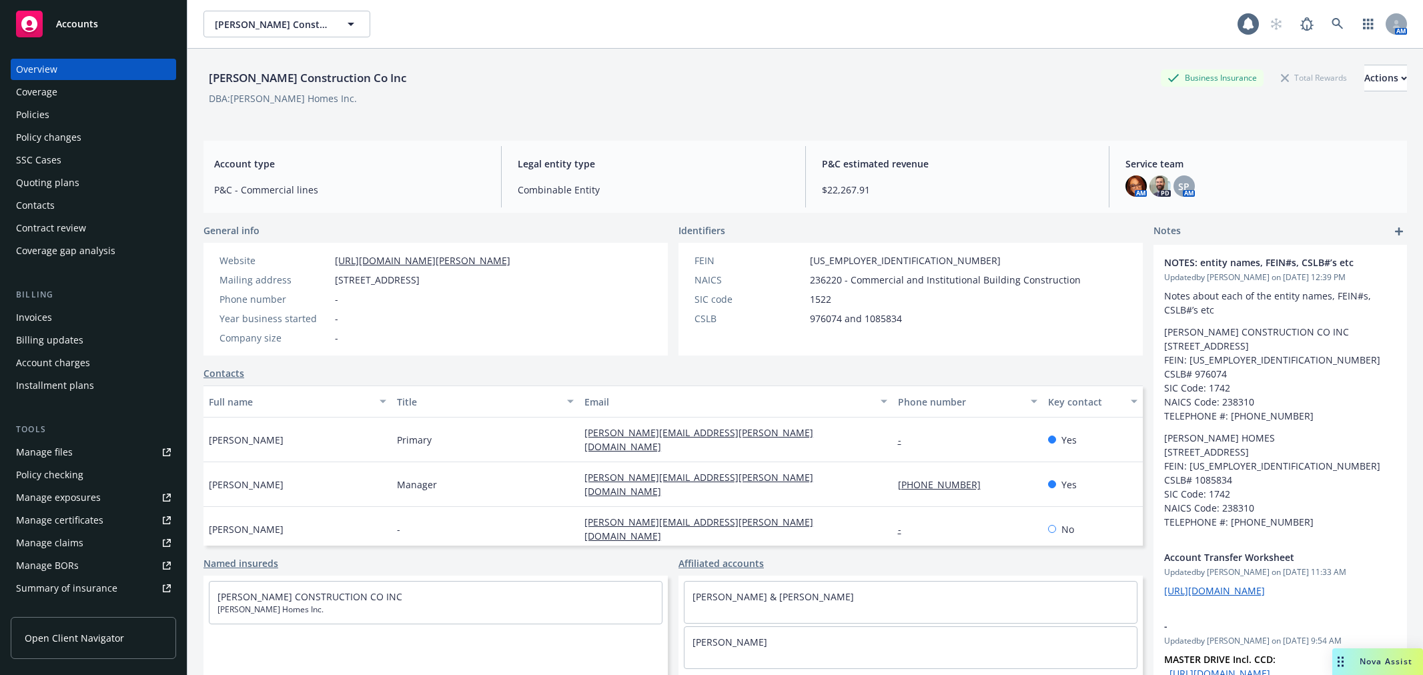 Image resolution: width=1423 pixels, height=675 pixels. I want to click on span: Accounts, so click(77, 24).